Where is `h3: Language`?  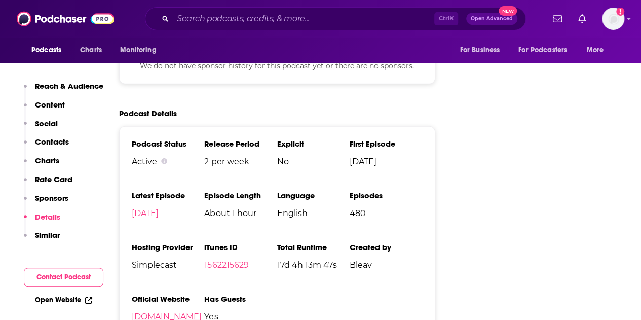
h3: Language is located at coordinates (313, 195).